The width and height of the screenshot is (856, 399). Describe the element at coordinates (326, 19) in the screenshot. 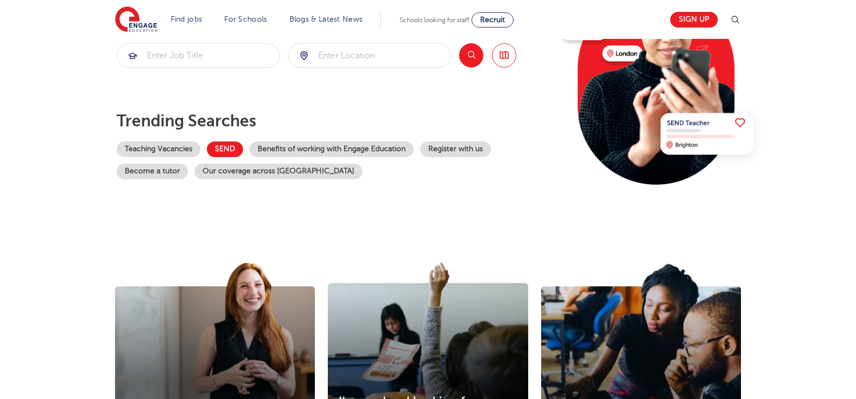

I see `a: Blogs & Latest News` at that location.